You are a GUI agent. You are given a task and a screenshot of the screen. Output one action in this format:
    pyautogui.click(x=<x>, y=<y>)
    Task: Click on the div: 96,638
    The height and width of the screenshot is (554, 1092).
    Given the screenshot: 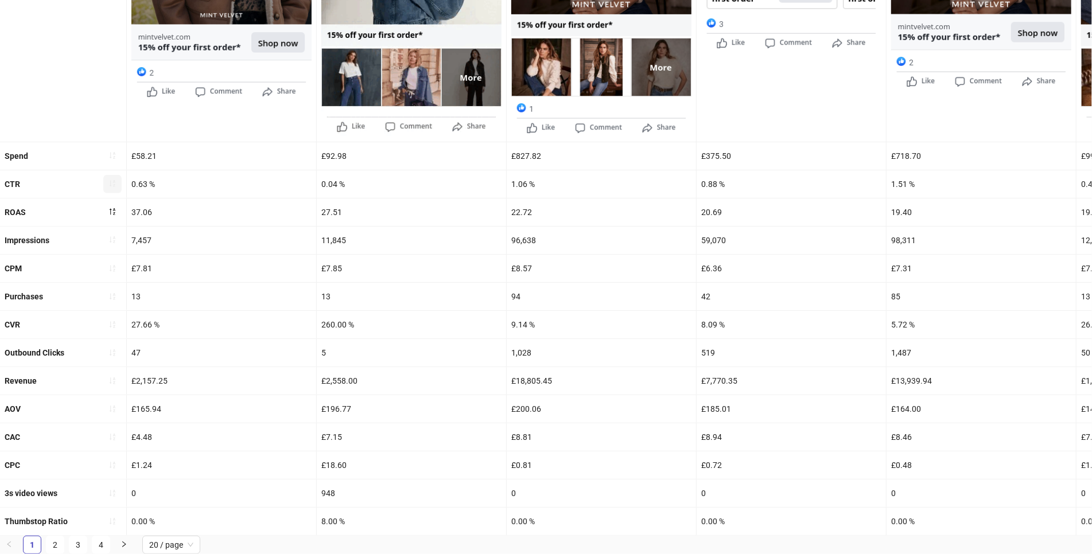 What is the action you would take?
    pyautogui.click(x=601, y=240)
    